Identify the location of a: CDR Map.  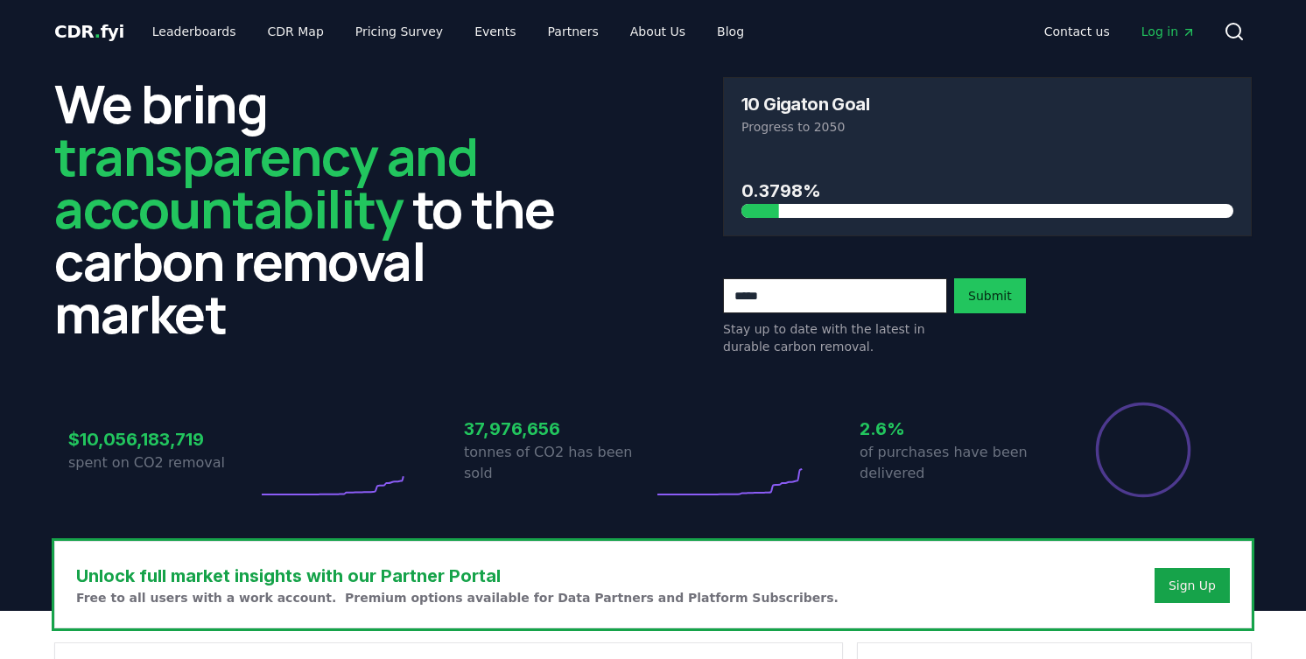
(296, 32).